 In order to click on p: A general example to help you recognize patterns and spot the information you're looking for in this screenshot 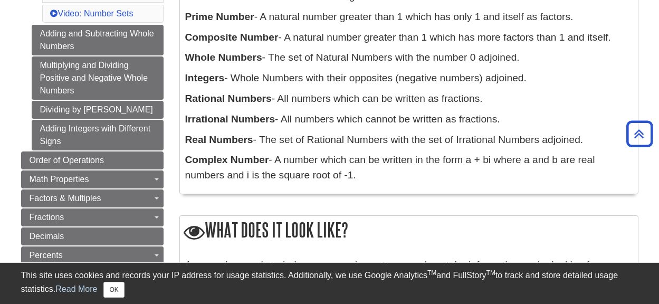, I will do `click(409, 265)`.